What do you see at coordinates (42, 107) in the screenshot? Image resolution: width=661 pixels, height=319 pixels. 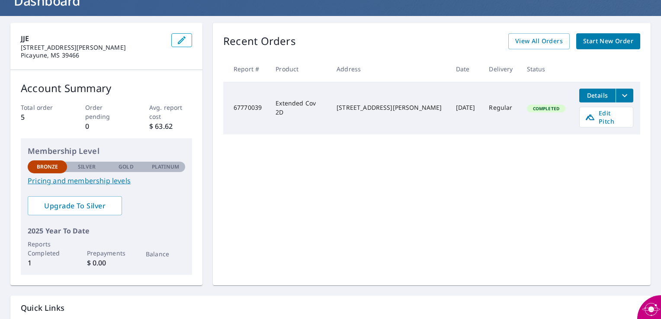 I see `p: Total order` at bounding box center [42, 107].